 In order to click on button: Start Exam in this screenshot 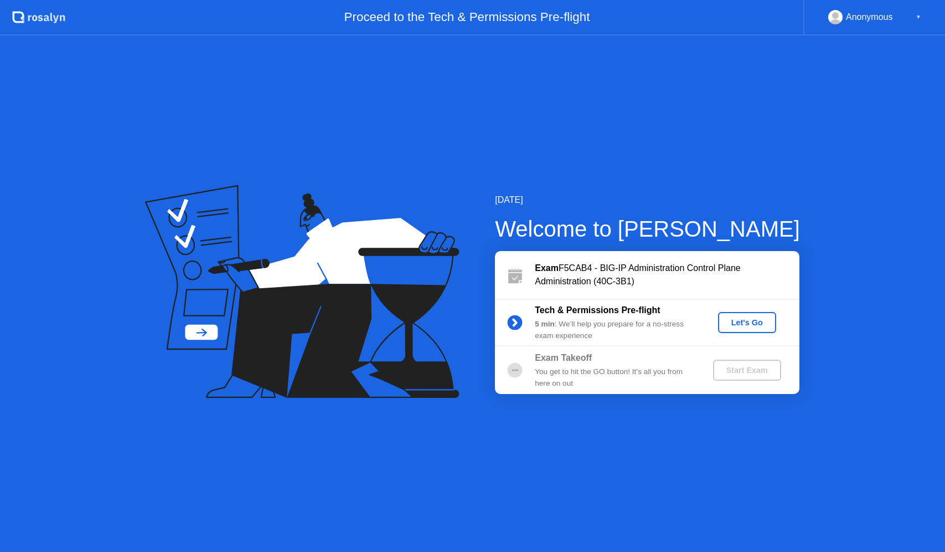, I will do `click(747, 370)`.